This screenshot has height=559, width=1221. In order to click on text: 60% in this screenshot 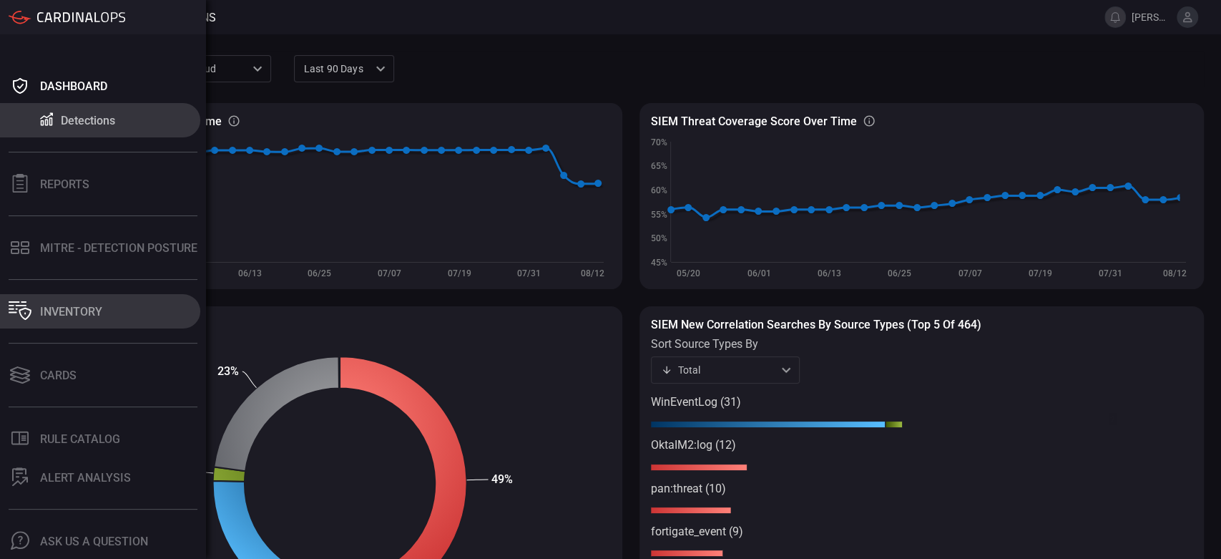, I will do `click(659, 190)`.